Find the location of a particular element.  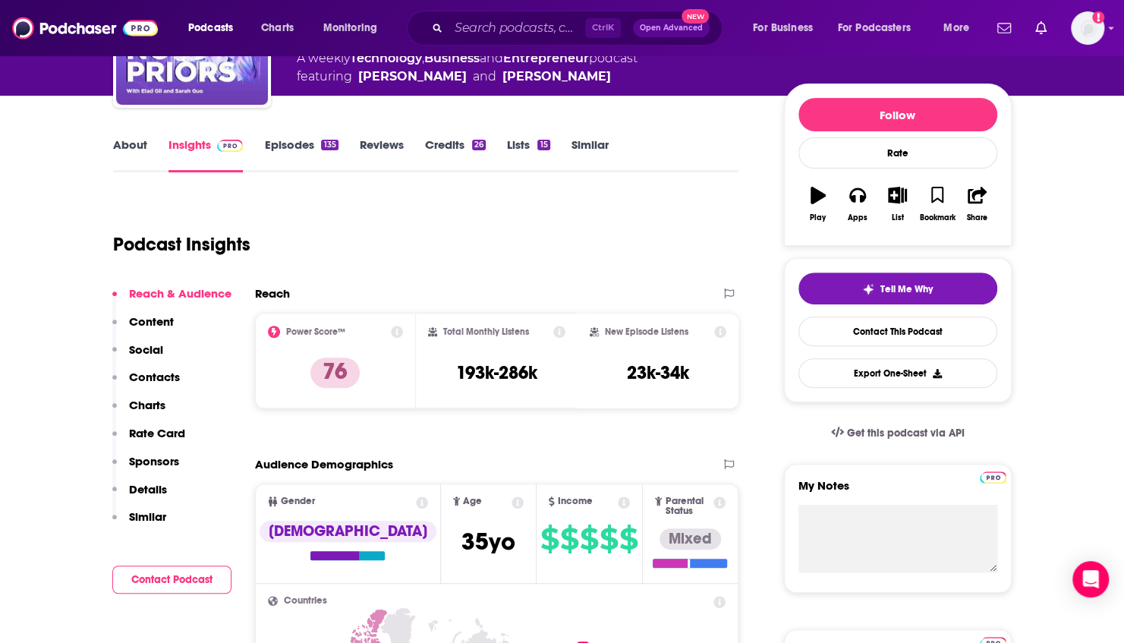

a: Technology is located at coordinates (386, 58).